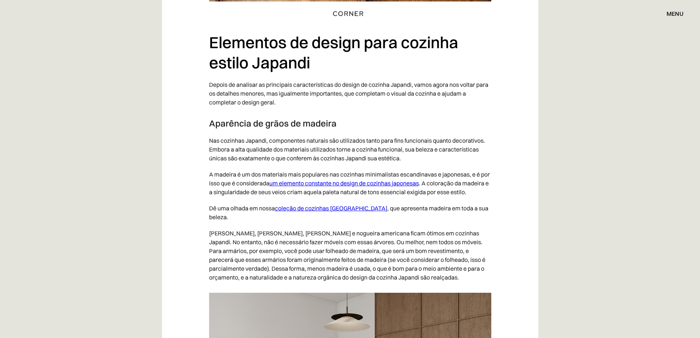  What do you see at coordinates (347, 149) in the screenshot?
I see `font: Nas cozinhas Japandi, componentes naturais são utilizados tanto para fins funcionais quanto decor...` at bounding box center [347, 149].